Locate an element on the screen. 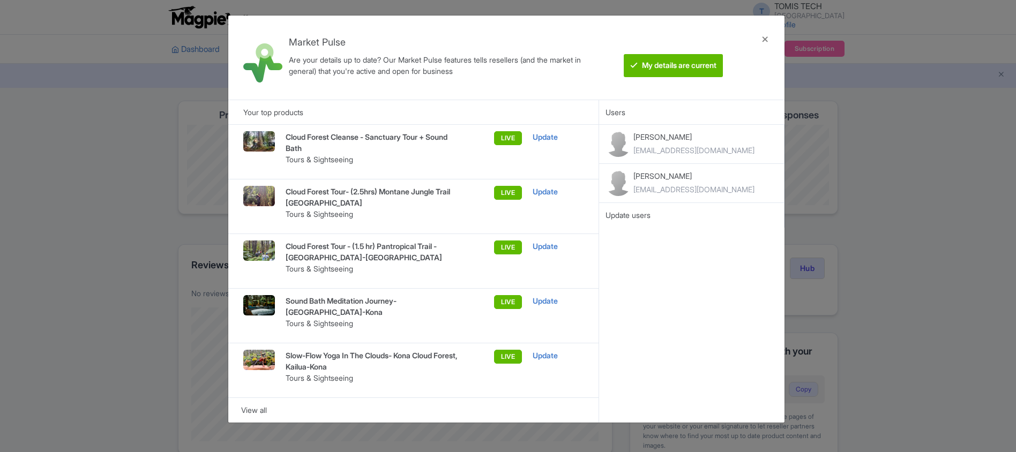 The height and width of the screenshot is (452, 1016). div: Users is located at coordinates (692, 112).